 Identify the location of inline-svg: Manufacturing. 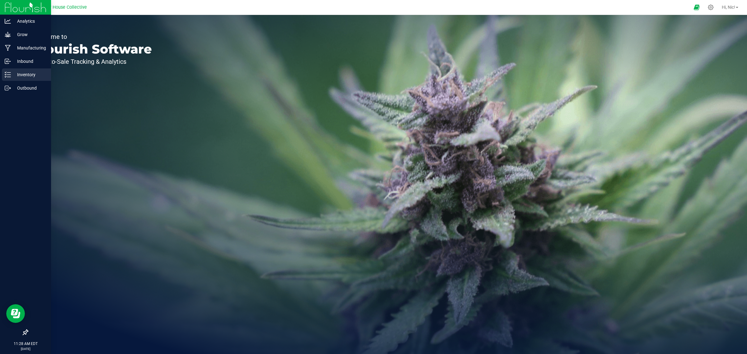
(8, 48).